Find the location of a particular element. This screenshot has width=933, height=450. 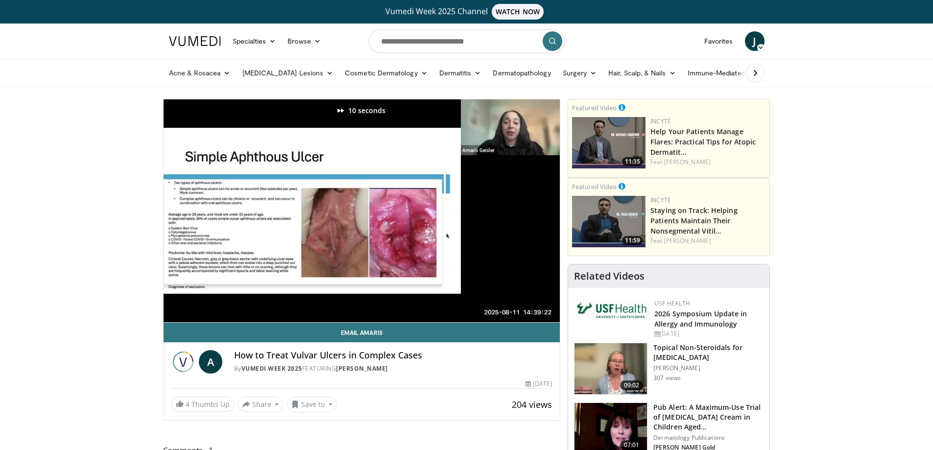

img: VuMedi Logo is located at coordinates (195, 41).